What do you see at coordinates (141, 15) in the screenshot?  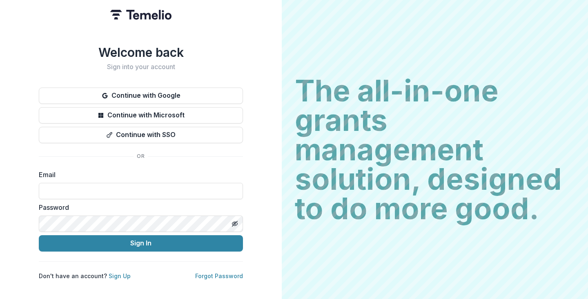 I see `img: Temelio` at bounding box center [141, 15].